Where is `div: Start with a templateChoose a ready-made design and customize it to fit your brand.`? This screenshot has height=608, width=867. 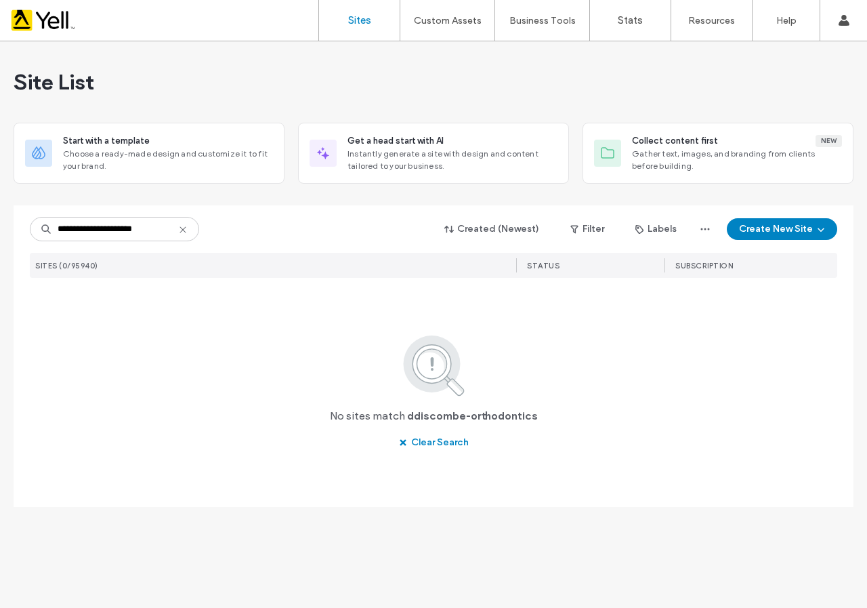 div: Start with a templateChoose a ready-made design and customize it to fit your brand. is located at coordinates (149, 153).